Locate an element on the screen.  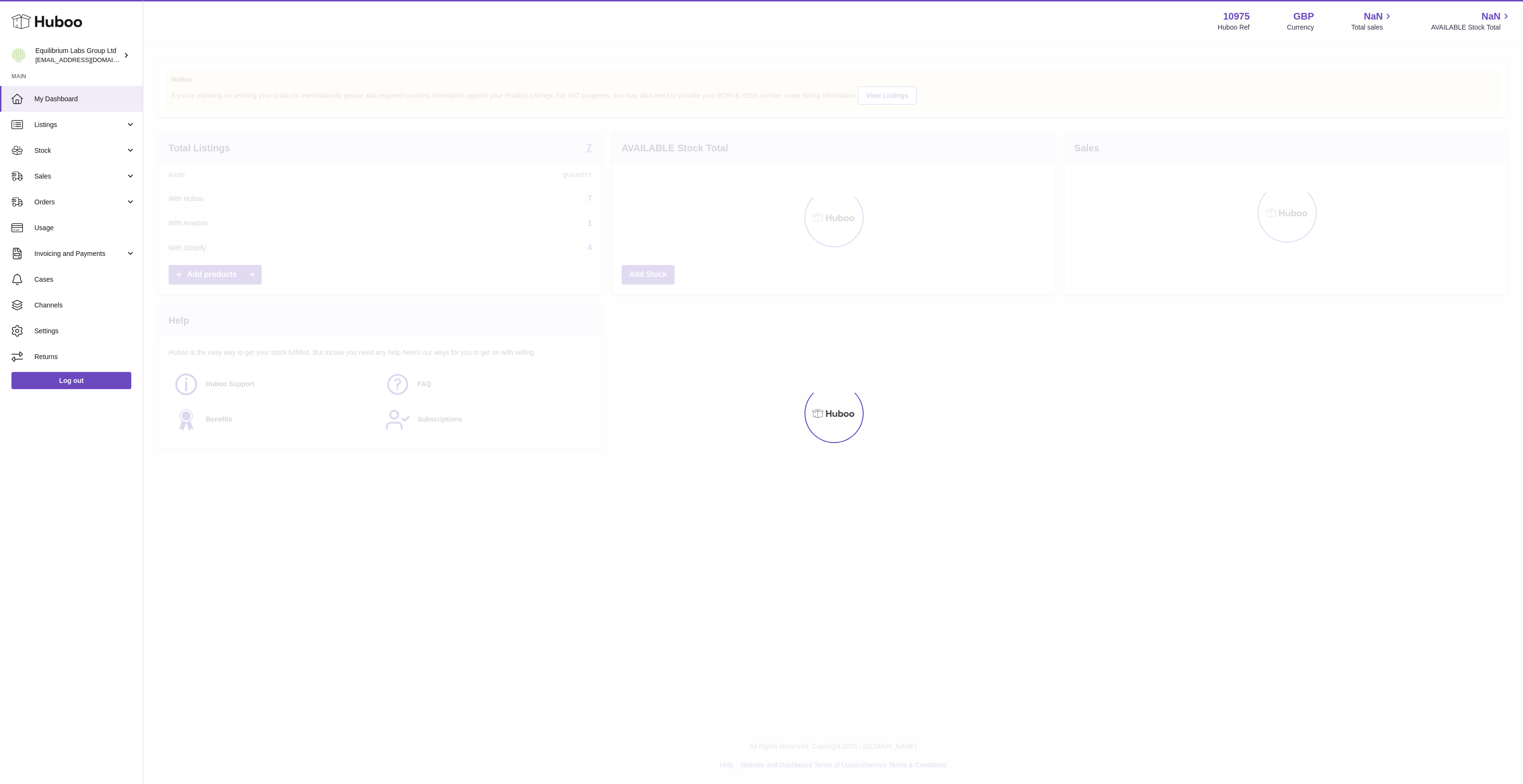
span: Invoicing and Payments is located at coordinates (79, 253).